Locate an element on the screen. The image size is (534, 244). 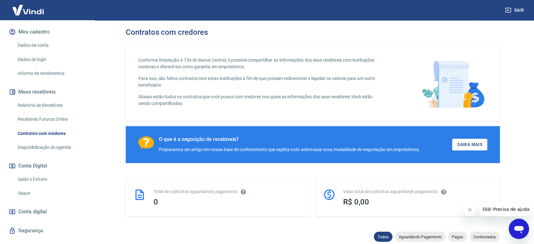
a: Disponibilização de agenda is located at coordinates (51, 147).